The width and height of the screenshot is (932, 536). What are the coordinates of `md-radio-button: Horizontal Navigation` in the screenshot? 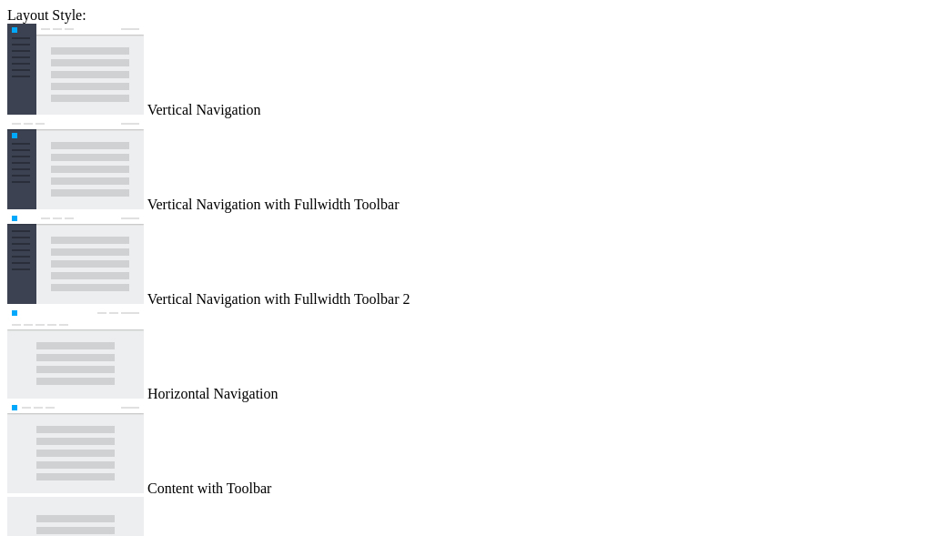 It's located at (466, 355).